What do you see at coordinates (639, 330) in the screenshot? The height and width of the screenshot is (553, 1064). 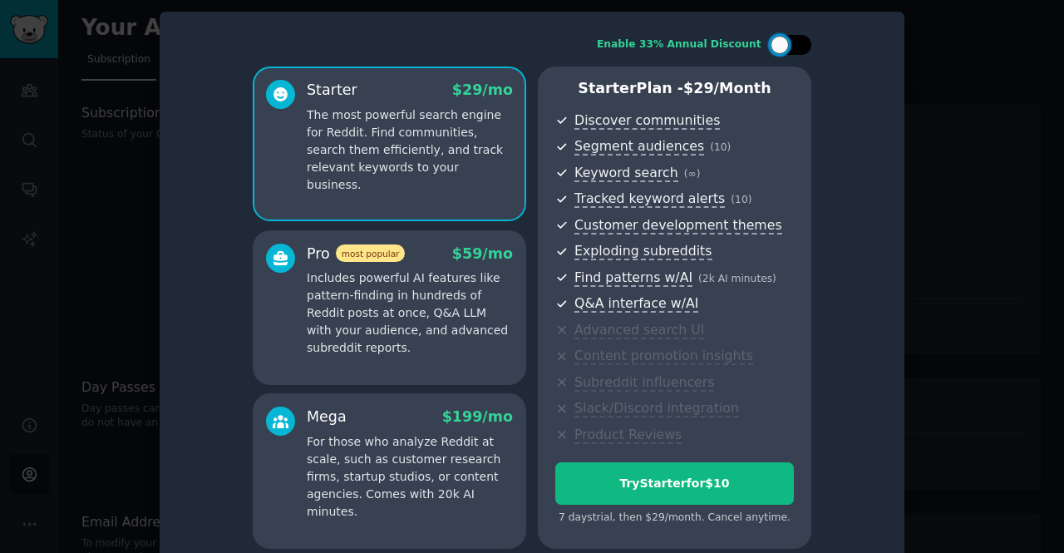 I see `span: Advanced search UI` at bounding box center [639, 330].